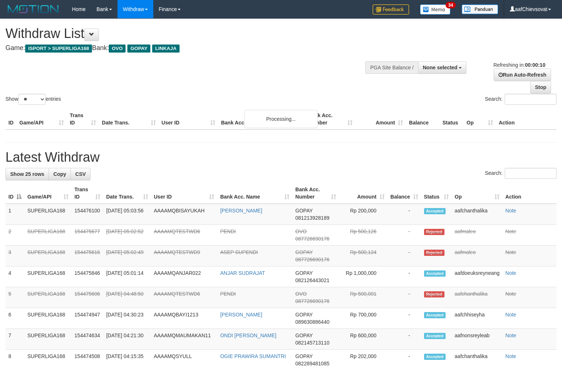  What do you see at coordinates (435, 9) in the screenshot?
I see `img: Button%20Memo.svg` at bounding box center [435, 9].